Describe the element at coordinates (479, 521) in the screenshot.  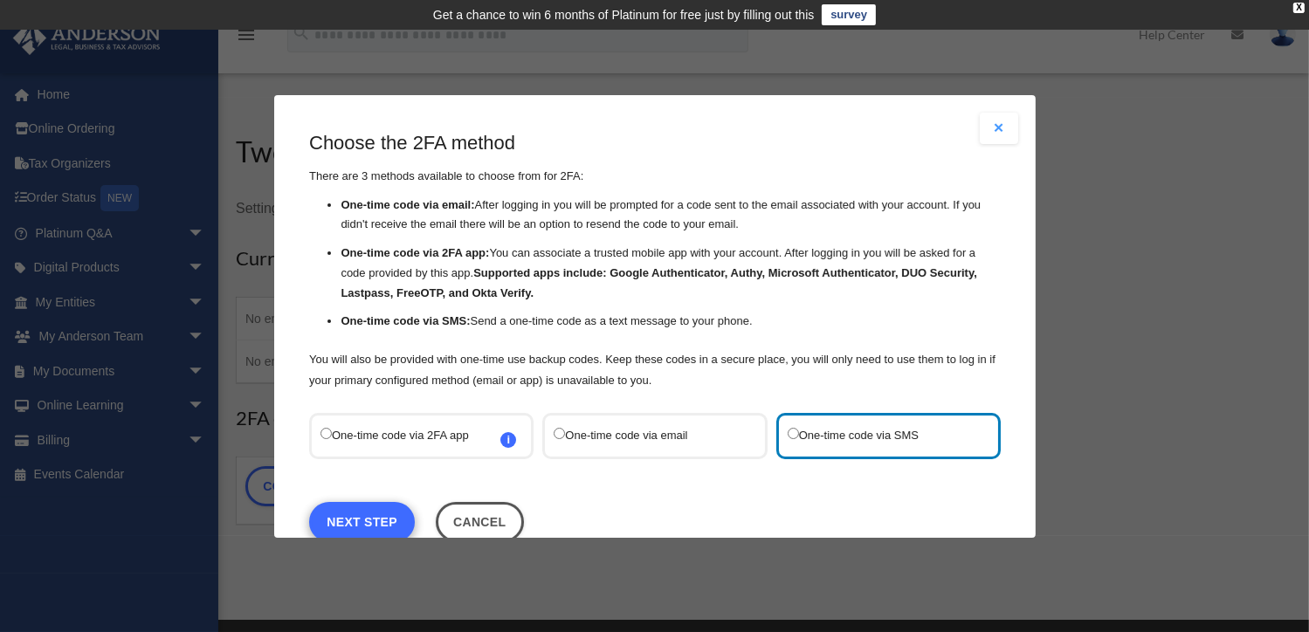
I see `button: Close this dialog window` at that location.